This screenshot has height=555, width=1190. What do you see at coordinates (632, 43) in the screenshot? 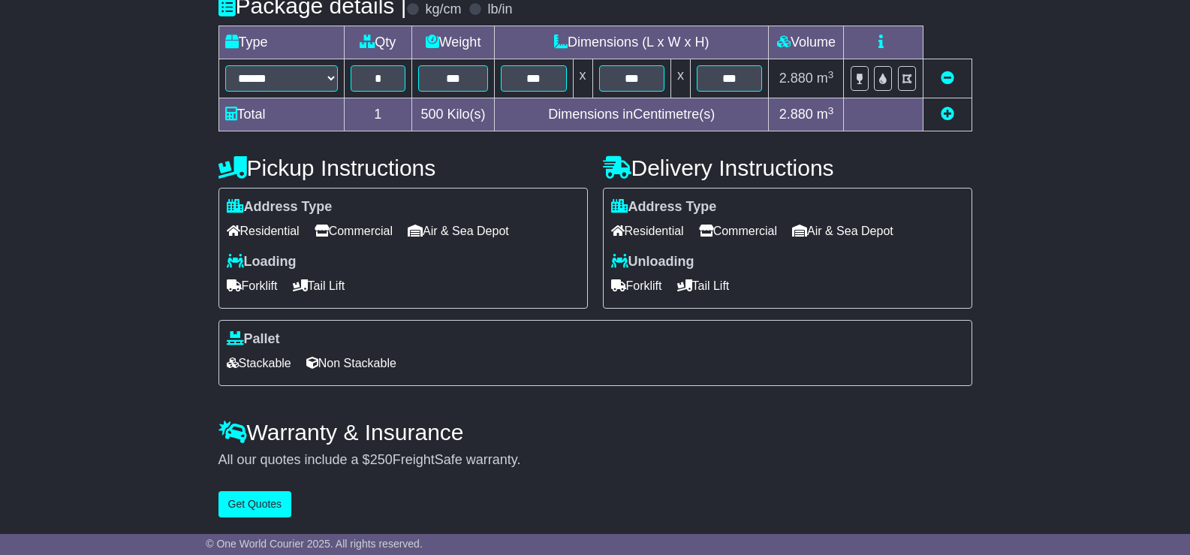
I see `td: Dimensions (L x W x H)` at bounding box center [632, 43].